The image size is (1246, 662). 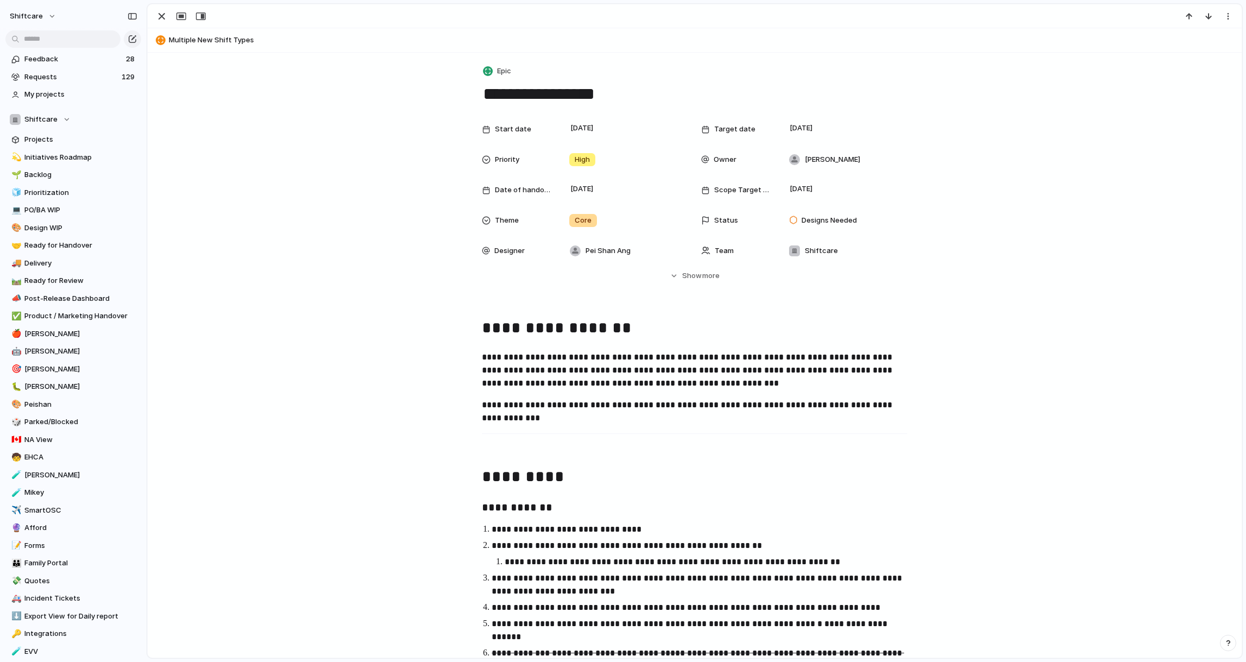 What do you see at coordinates (81, 492) in the screenshot?
I see `span: Mikey` at bounding box center [81, 492].